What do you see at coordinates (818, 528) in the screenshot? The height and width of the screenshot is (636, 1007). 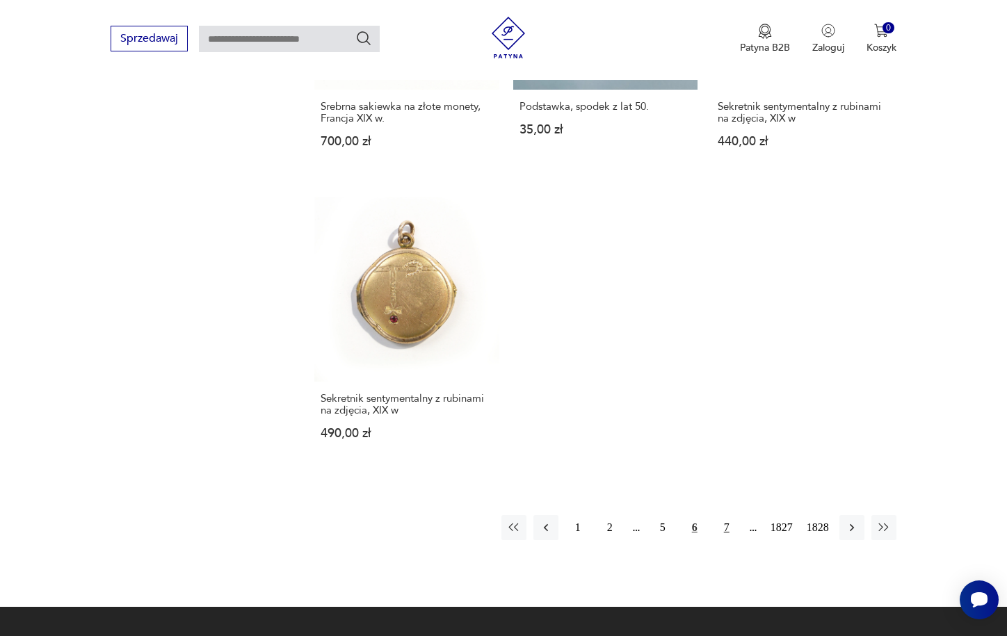 I see `button: 1828` at bounding box center [818, 528].